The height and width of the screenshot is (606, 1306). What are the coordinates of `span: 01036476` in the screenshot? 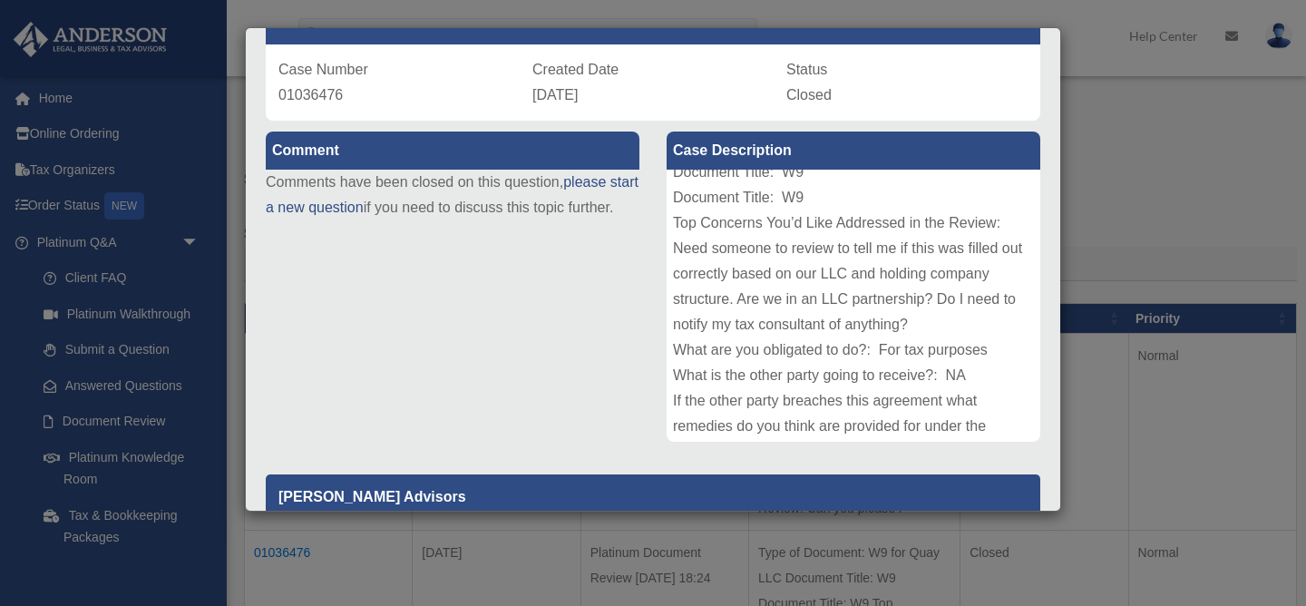 It's located at (310, 94).